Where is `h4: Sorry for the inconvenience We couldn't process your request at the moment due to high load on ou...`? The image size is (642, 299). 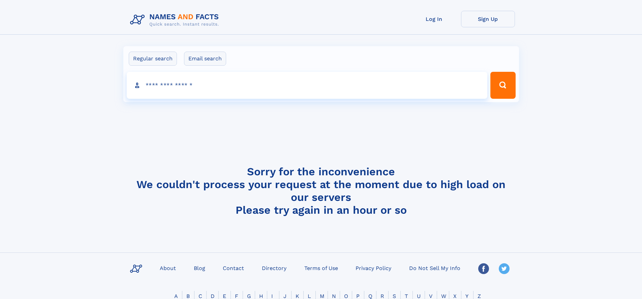 h4: Sorry for the inconvenience We couldn't process your request at the moment due to high load on ou... is located at coordinates (321, 191).